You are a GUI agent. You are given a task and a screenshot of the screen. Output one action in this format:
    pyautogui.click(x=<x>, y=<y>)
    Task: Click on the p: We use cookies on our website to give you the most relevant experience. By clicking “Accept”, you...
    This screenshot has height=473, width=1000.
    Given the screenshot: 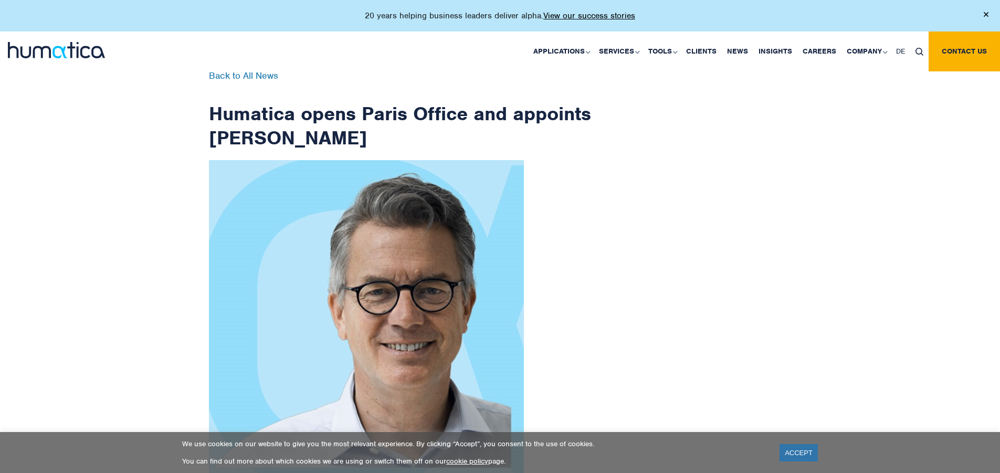 What is the action you would take?
    pyautogui.click(x=474, y=444)
    